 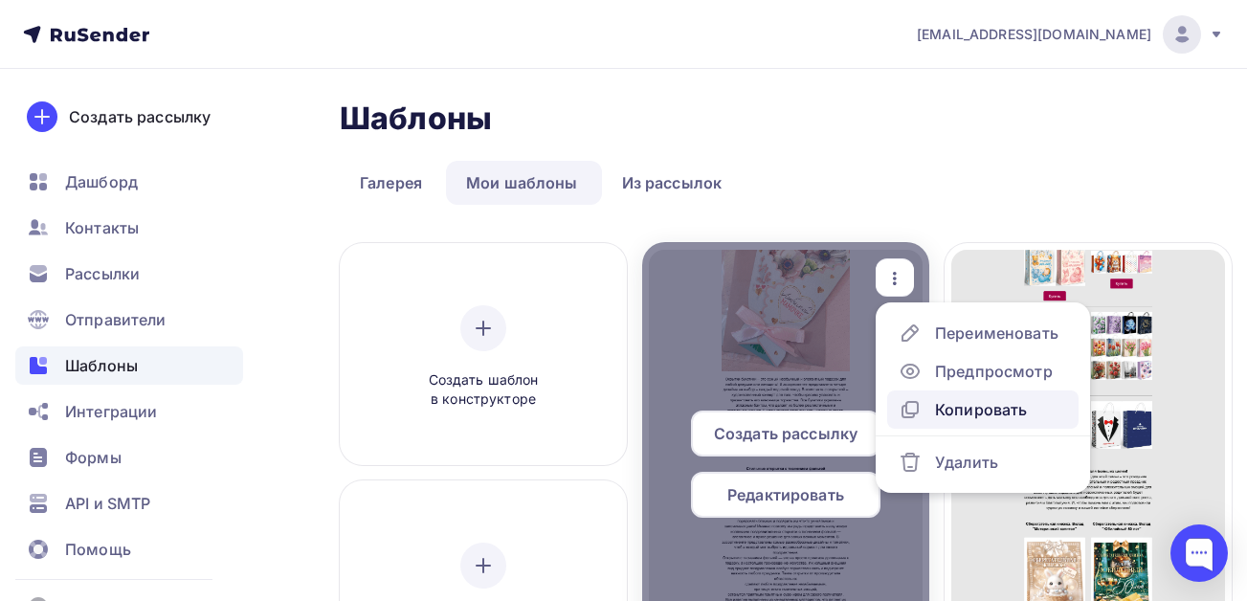 I want to click on h2: Шаблоны, so click(x=415, y=119).